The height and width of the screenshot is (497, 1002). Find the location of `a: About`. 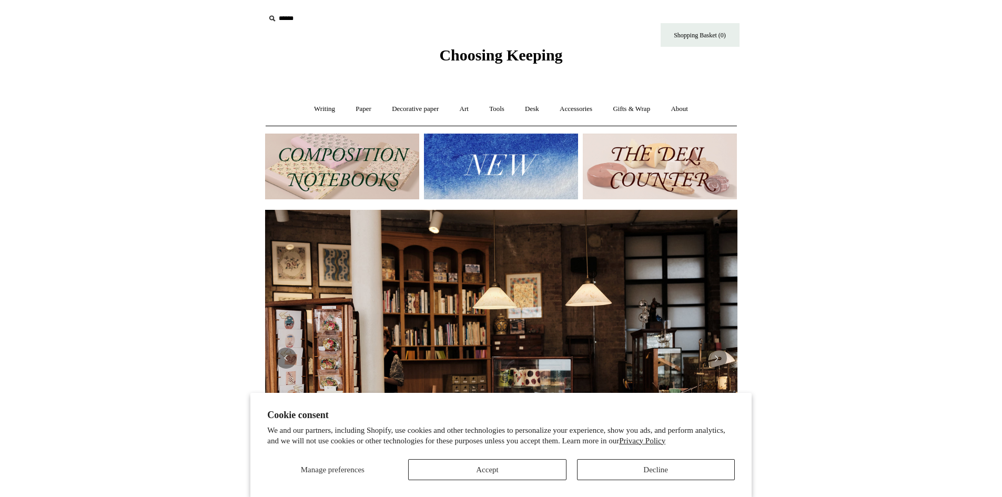

a: About is located at coordinates (679, 109).